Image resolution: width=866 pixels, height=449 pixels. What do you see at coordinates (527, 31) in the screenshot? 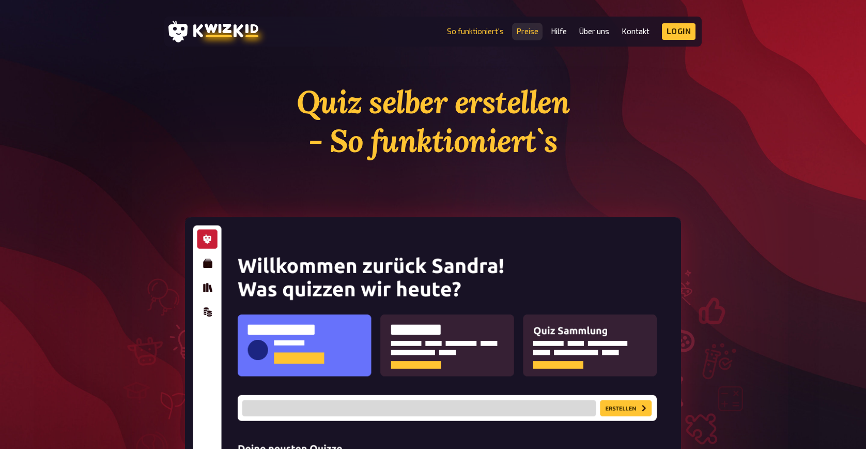
I see `a: Preise` at bounding box center [527, 31].